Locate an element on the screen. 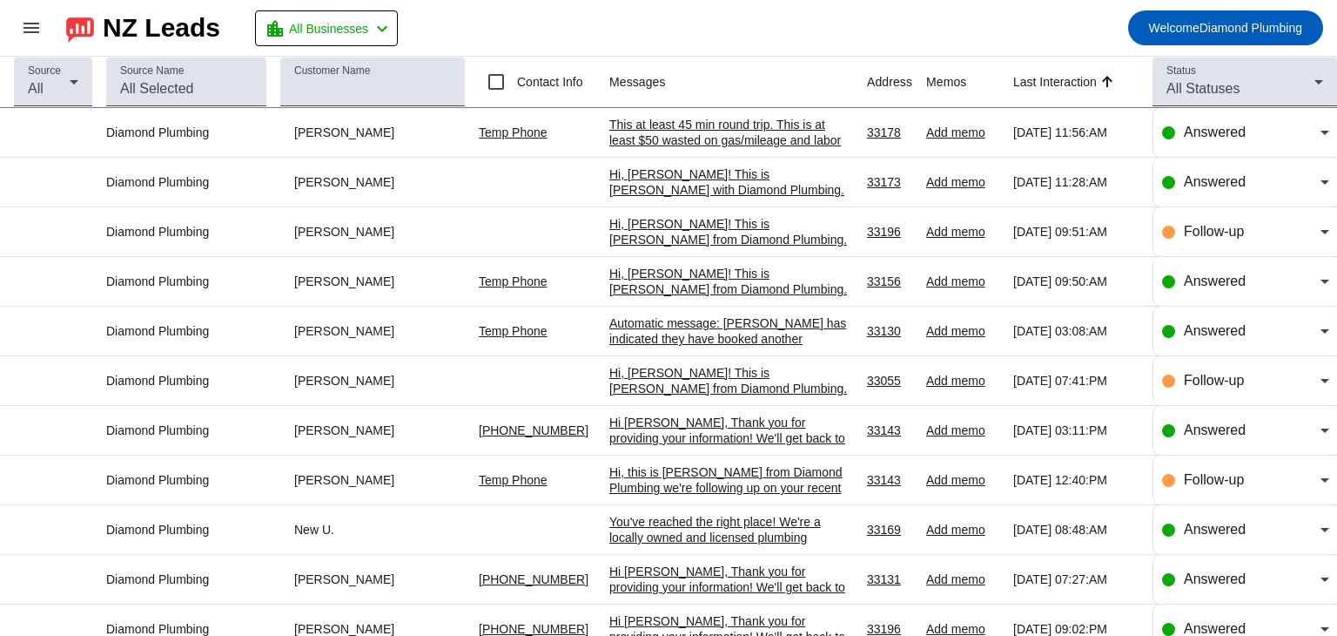 This screenshot has width=1337, height=636. div: 33173 is located at coordinates (890, 182).